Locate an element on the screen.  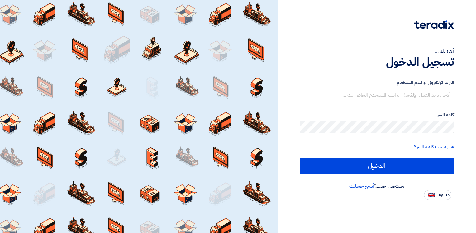
input: الدخول is located at coordinates (377, 166).